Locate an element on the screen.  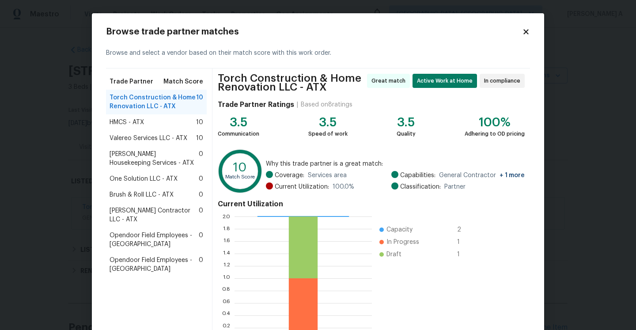
text: 0.4 is located at coordinates (226, 316).